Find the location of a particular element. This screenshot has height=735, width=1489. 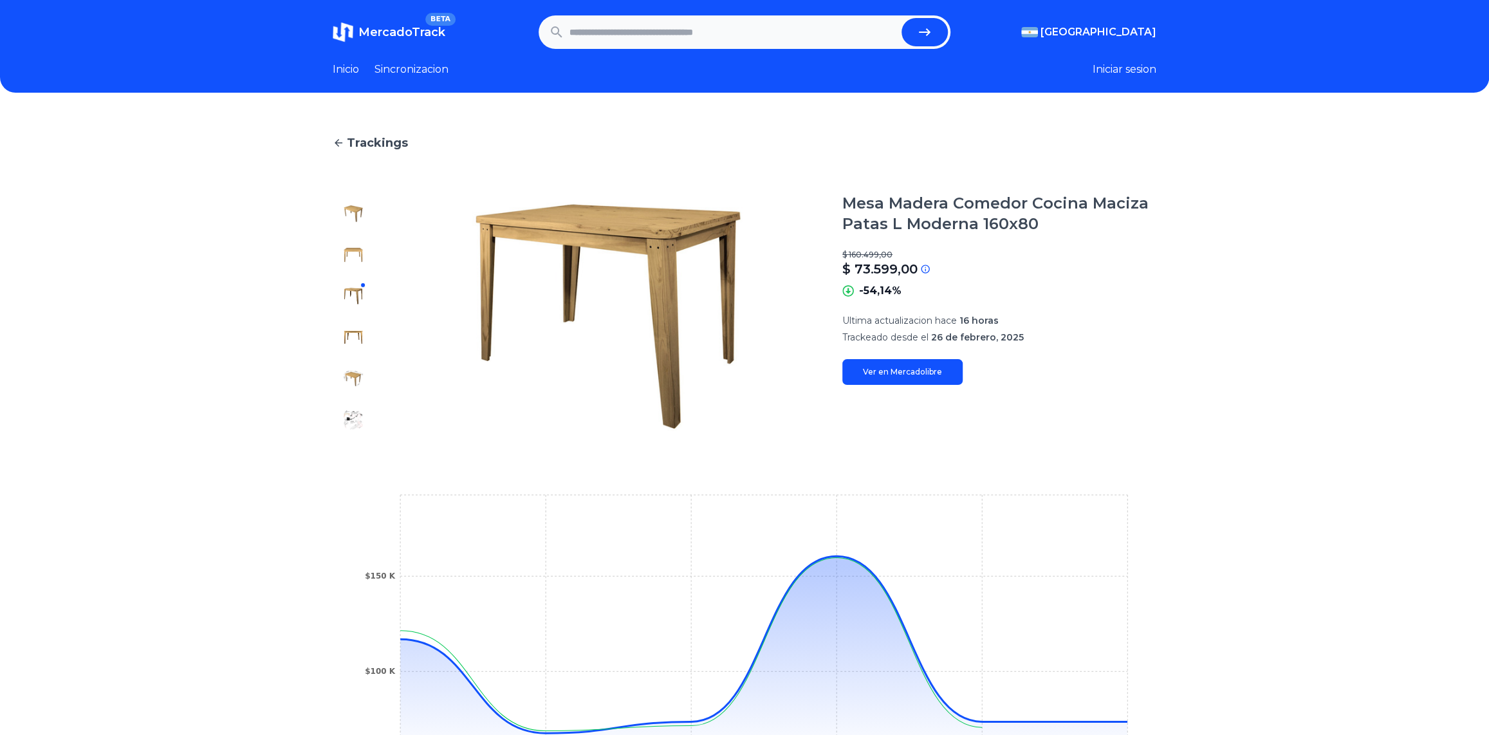

a: Trackings is located at coordinates (744, 143).